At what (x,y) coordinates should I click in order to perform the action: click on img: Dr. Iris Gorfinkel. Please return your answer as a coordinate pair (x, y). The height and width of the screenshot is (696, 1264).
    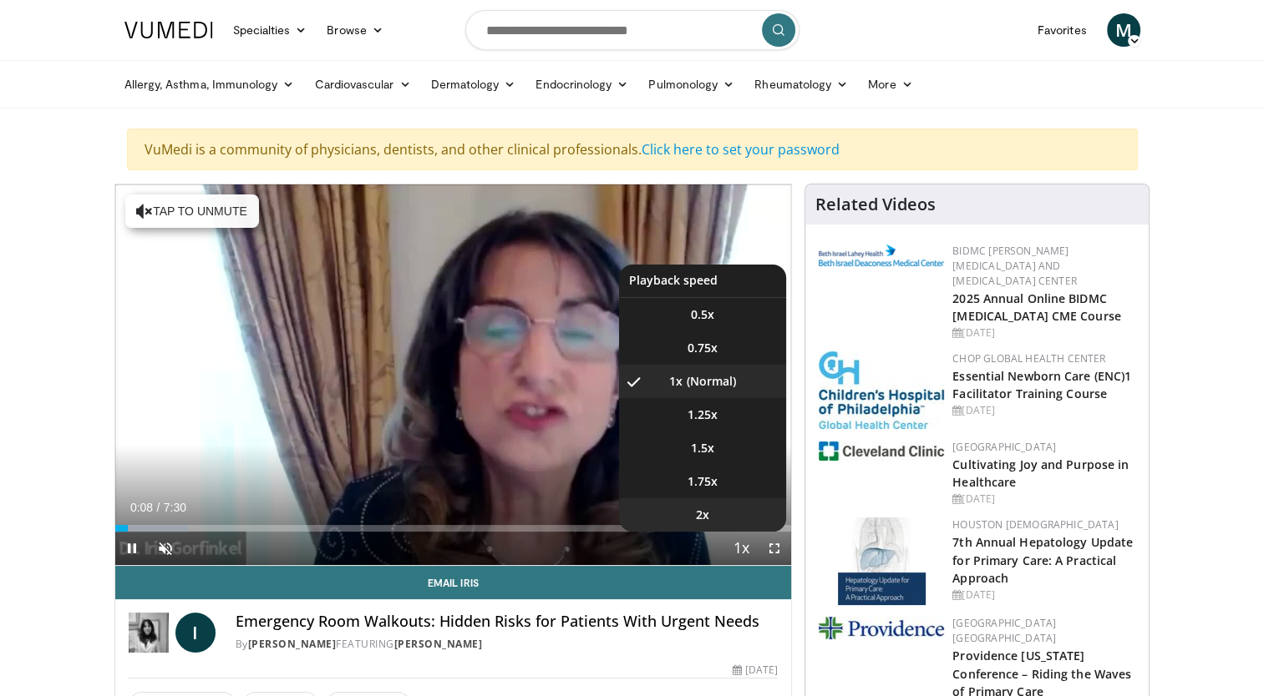
    Looking at the image, I should click on (149, 633).